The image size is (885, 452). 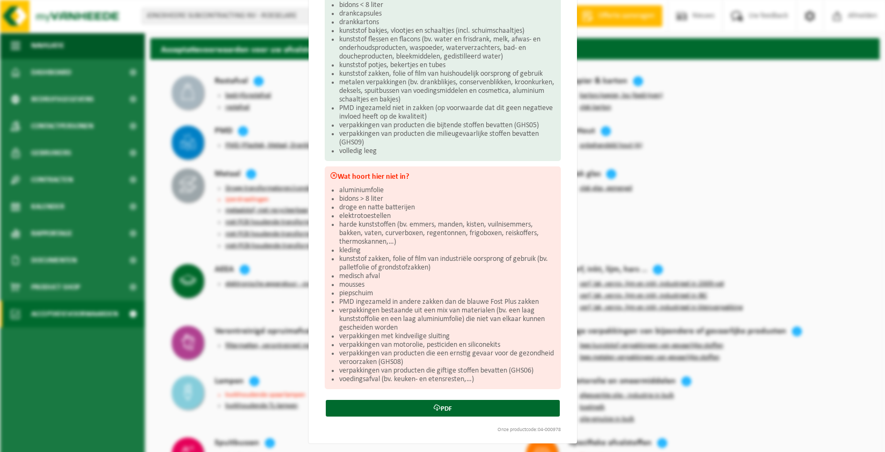 What do you see at coordinates (447, 65) in the screenshot?
I see `li: kunststof potjes, bekertjes en tubes` at bounding box center [447, 65].